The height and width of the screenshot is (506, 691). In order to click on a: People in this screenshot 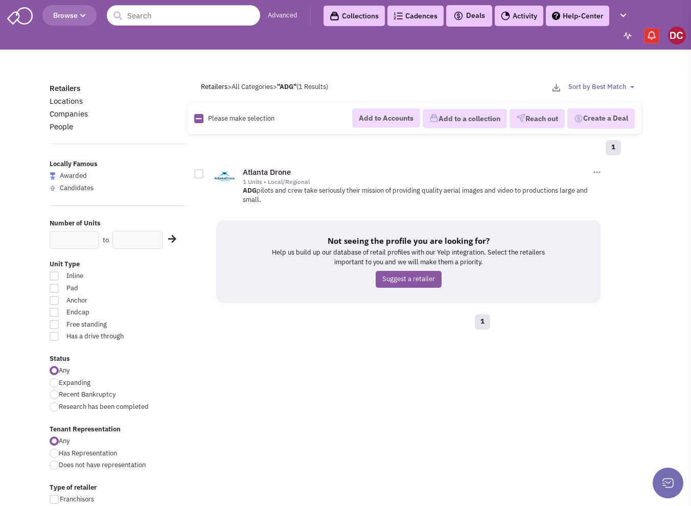, I will do `click(61, 126)`.